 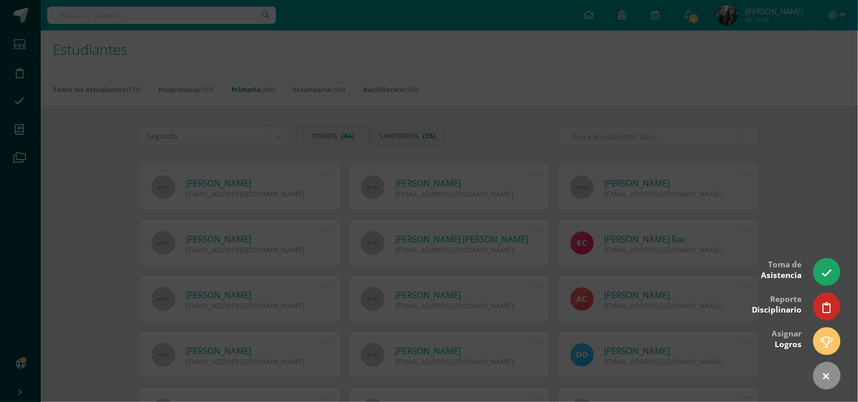 I want to click on div: Asignar, so click(x=787, y=338).